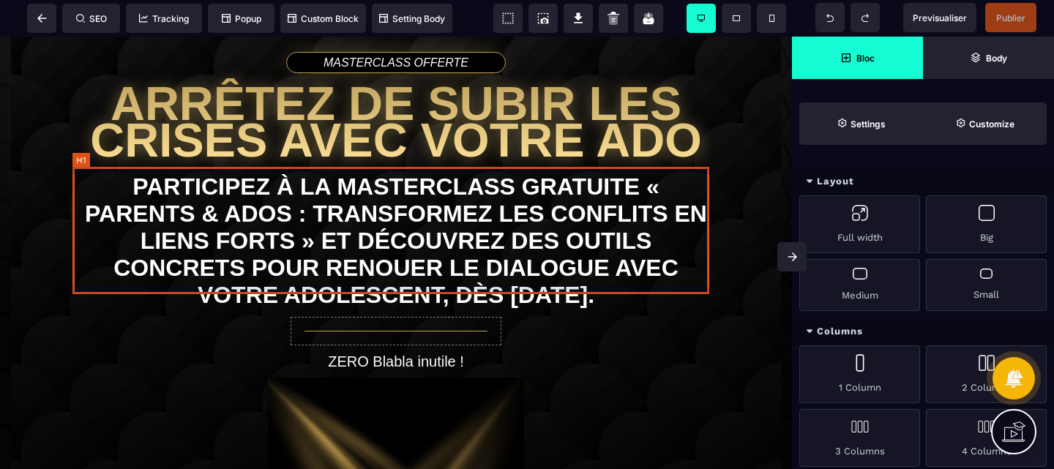 This screenshot has width=1054, height=469. I want to click on img: tab_domain_overview_orange.svg, so click(65, 91).